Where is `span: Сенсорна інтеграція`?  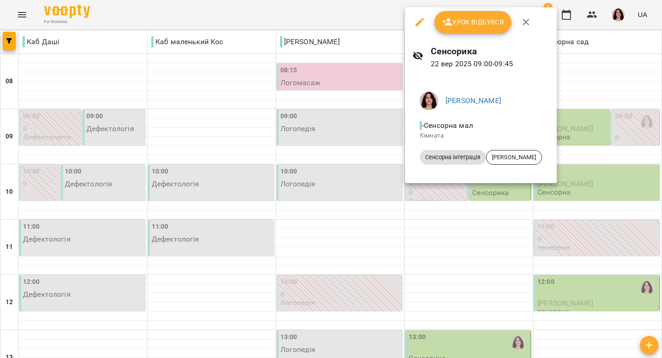 span: Сенсорна інтеграція is located at coordinates (453, 157).